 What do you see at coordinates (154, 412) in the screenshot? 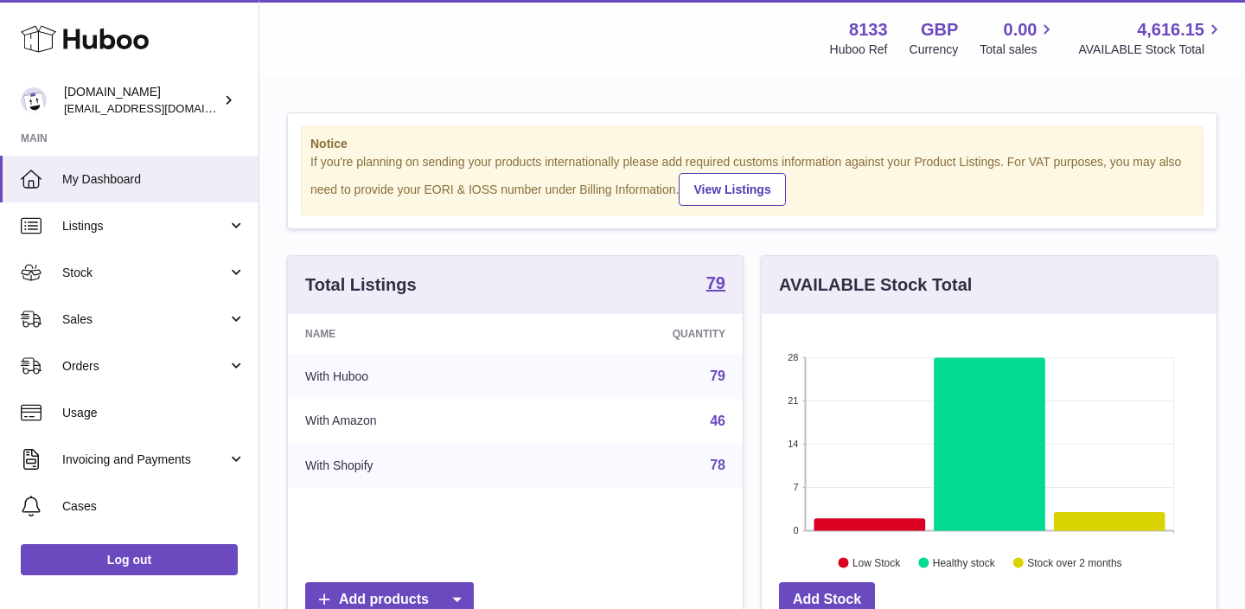
I see `span: Usage` at bounding box center [154, 412].